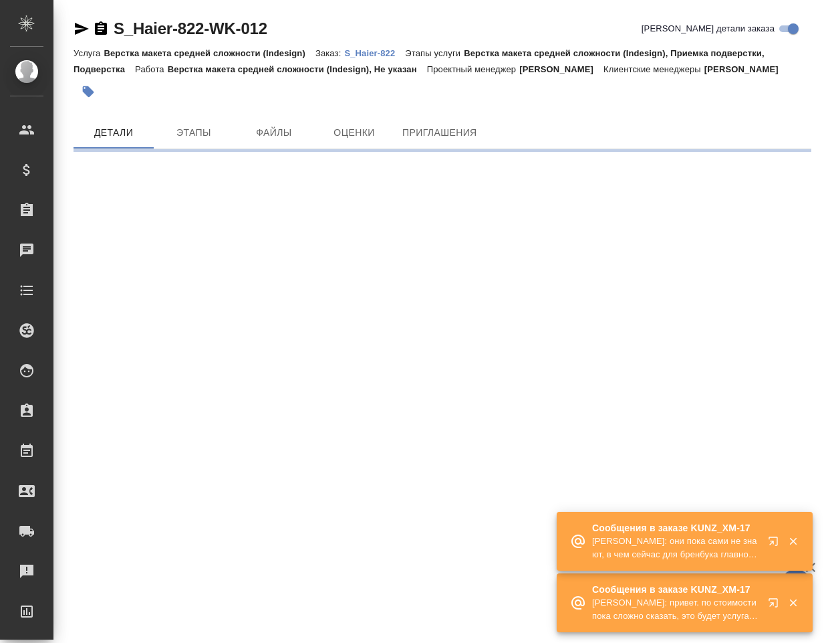 The width and height of the screenshot is (826, 643). Describe the element at coordinates (354, 132) in the screenshot. I see `span: Оценки` at that location.